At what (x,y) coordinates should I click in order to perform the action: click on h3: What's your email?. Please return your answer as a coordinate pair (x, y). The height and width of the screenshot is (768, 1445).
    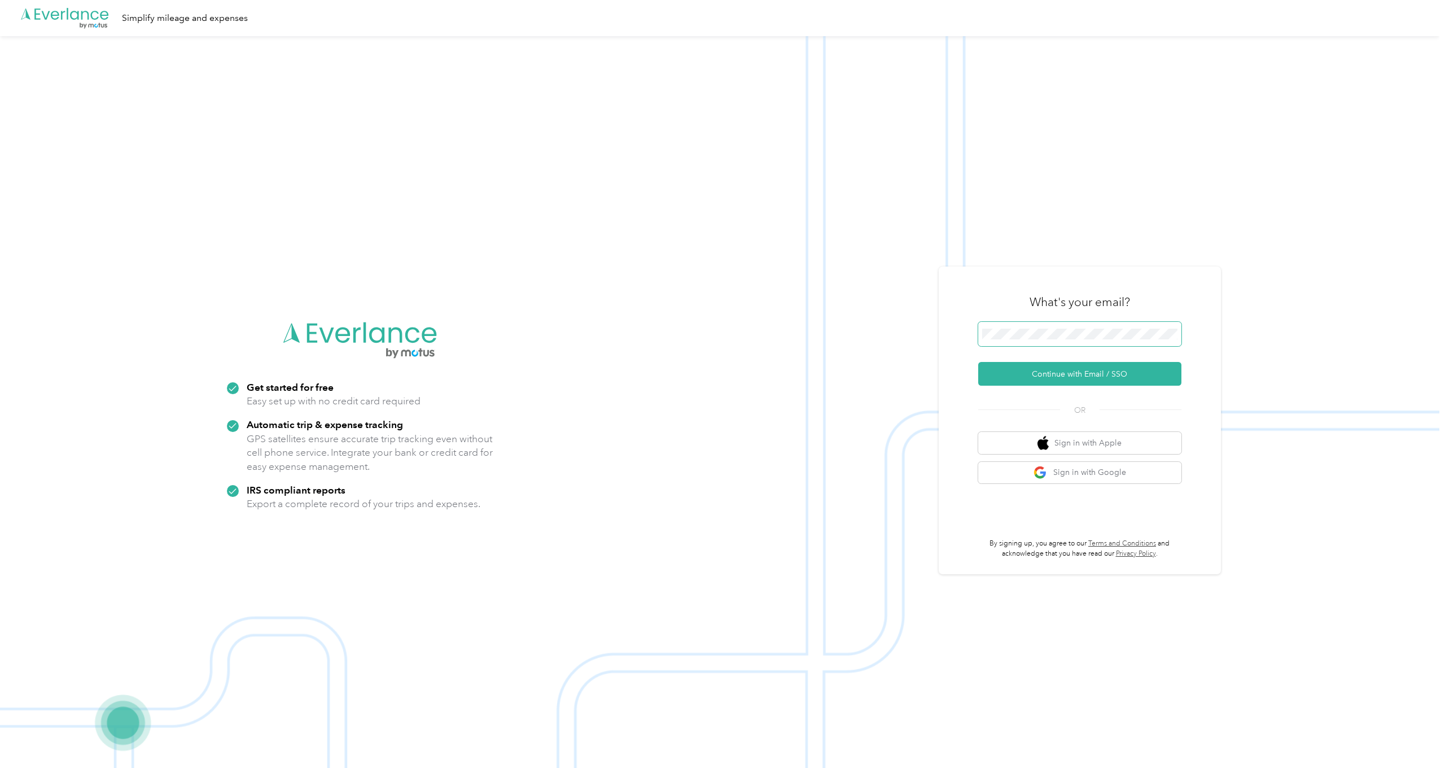
    Looking at the image, I should click on (1080, 302).